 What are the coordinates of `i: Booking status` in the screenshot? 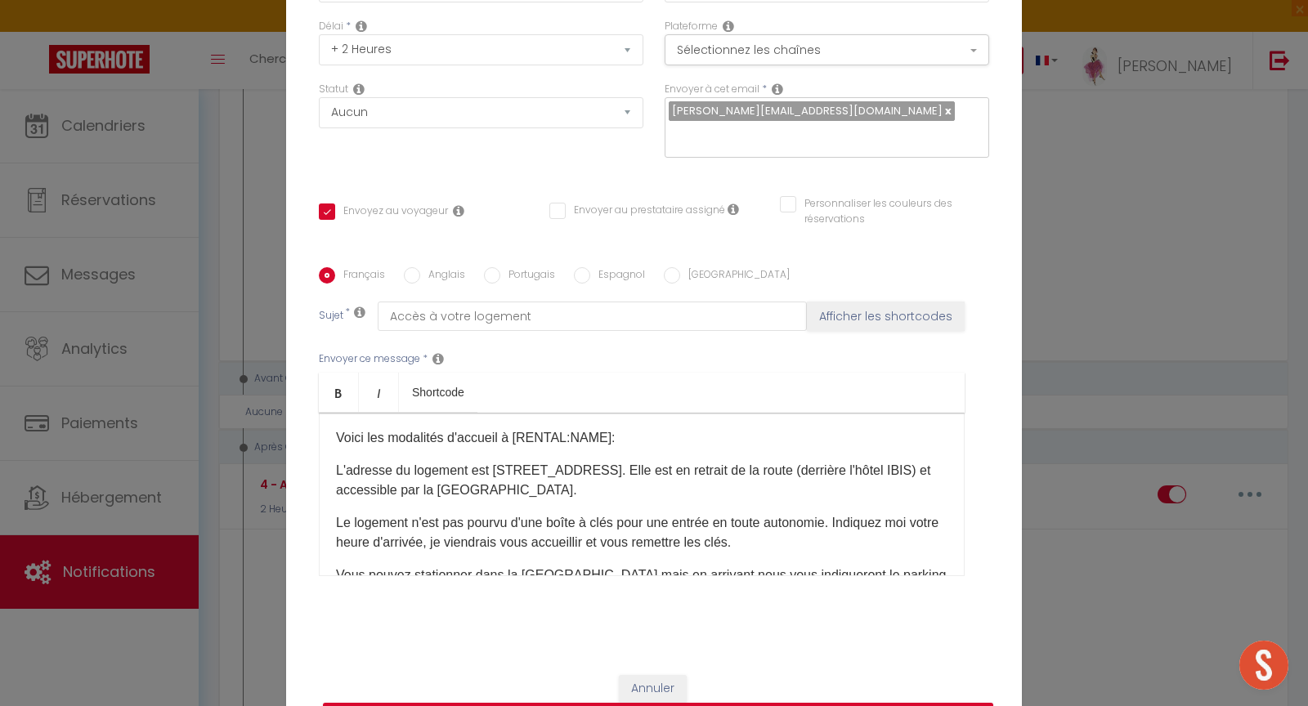 It's located at (359, 89).